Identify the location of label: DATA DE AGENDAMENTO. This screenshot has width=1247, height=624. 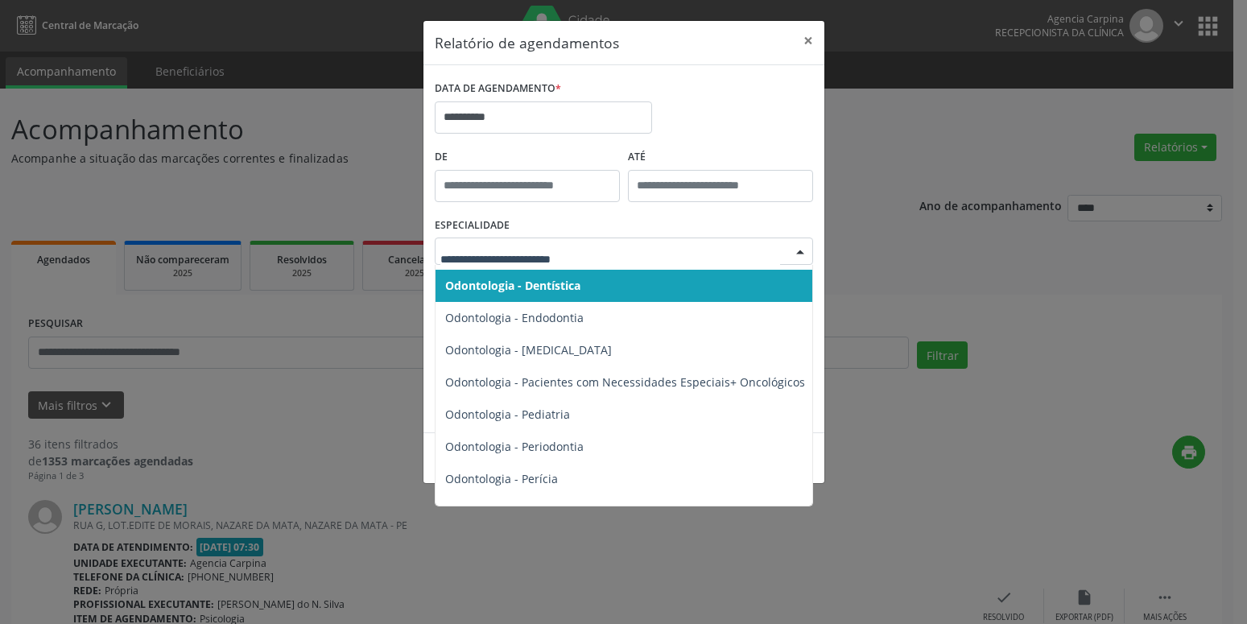
(498, 89).